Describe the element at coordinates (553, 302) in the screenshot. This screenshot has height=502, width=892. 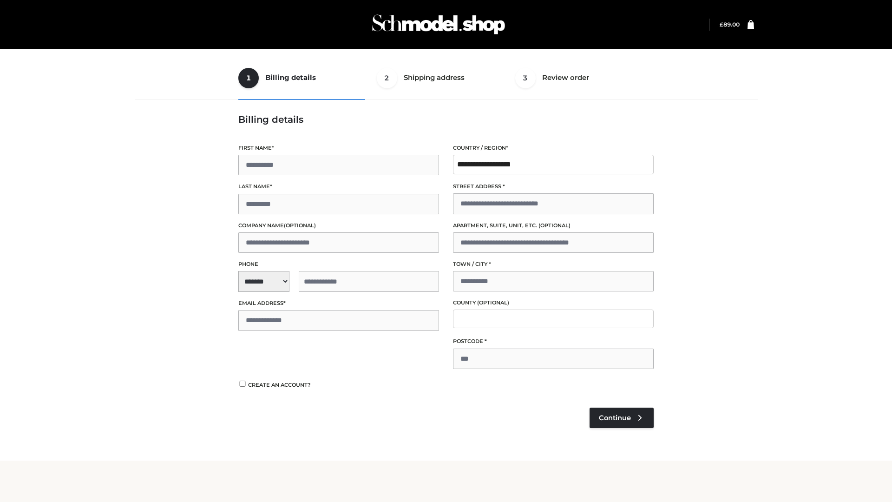
I see `label: County` at that location.